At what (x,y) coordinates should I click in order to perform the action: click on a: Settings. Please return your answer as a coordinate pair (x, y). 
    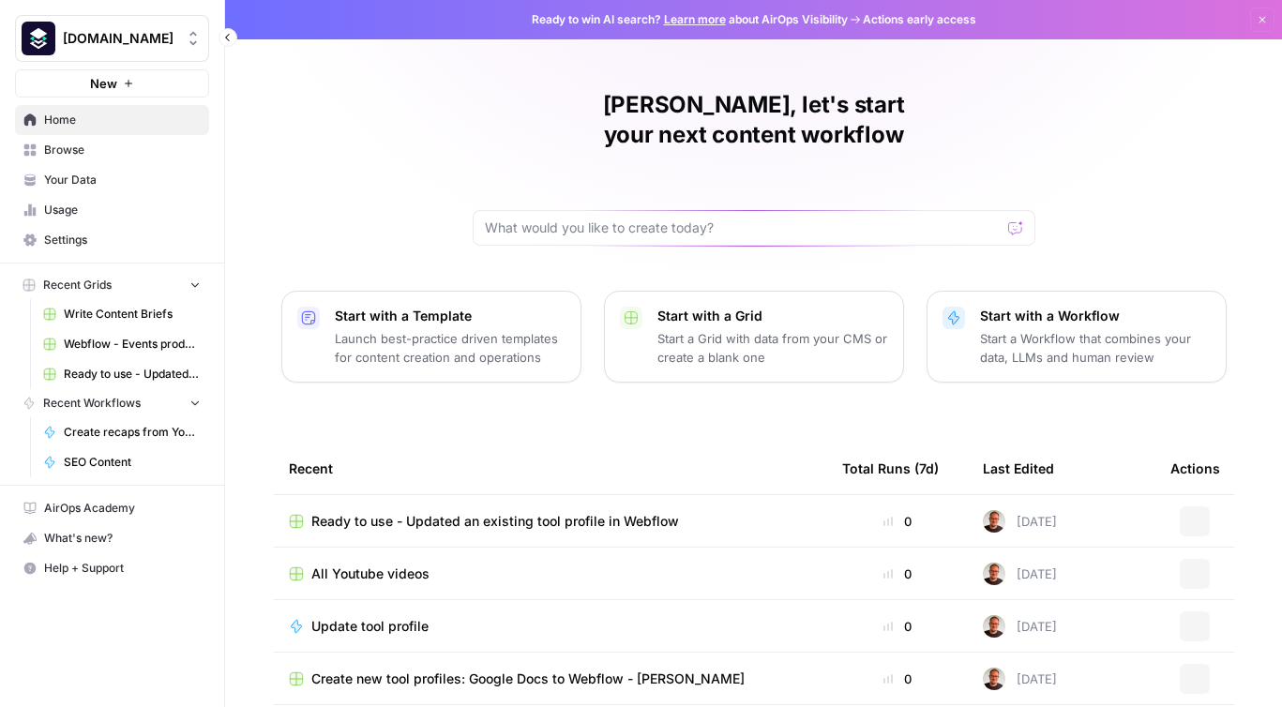
    Looking at the image, I should click on (112, 240).